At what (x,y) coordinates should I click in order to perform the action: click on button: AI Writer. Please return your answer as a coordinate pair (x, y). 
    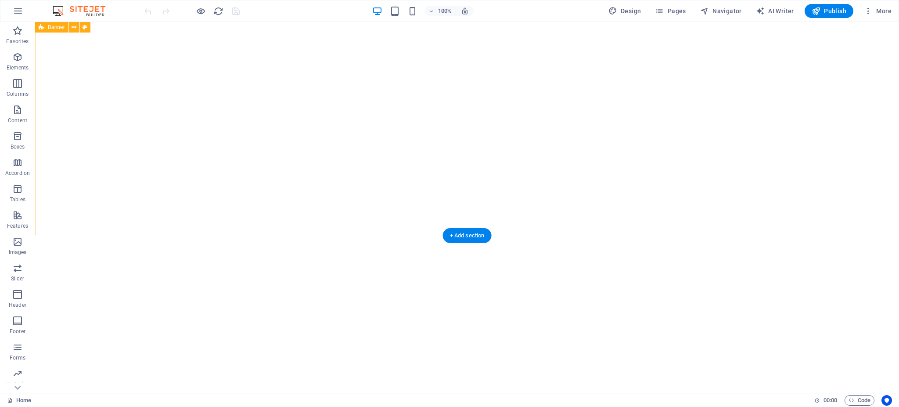
    Looking at the image, I should click on (775, 11).